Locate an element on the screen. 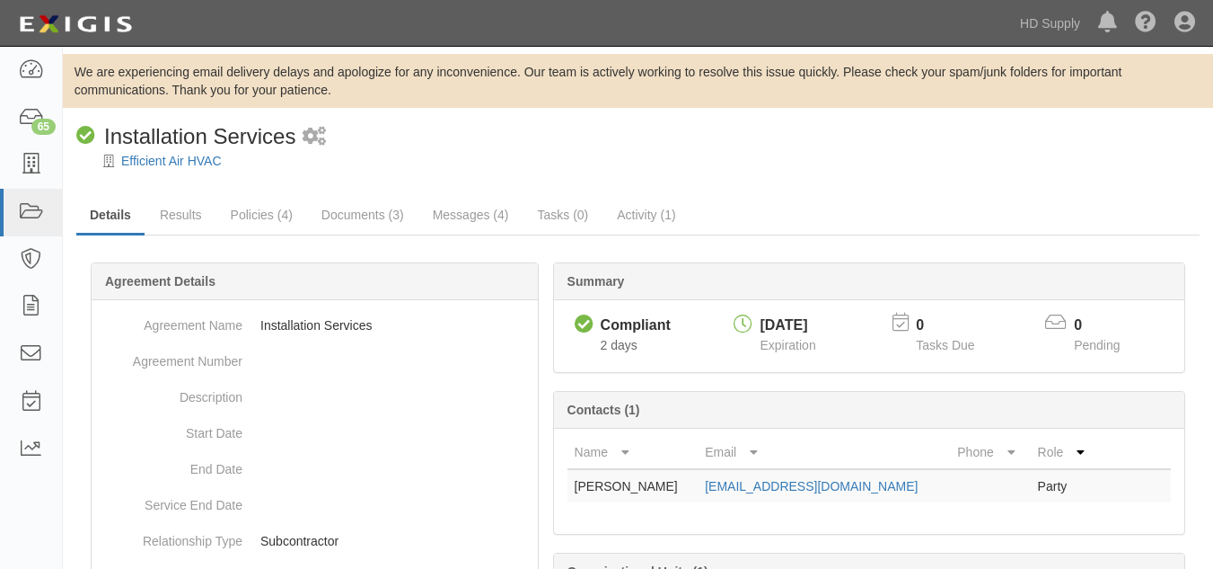  img: logo-5460c22ac91f19d4615b14bd174203de0afe785f0fc80cf4dbbc73dc1793850b.png is located at coordinates (75, 24).